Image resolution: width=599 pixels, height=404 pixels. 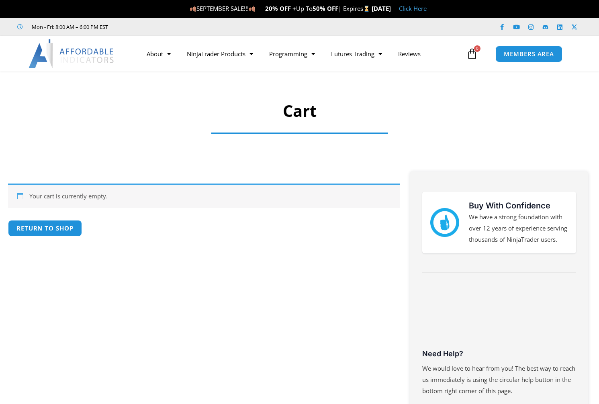 What do you see at coordinates (409, 54) in the screenshot?
I see `a: Reviews` at bounding box center [409, 54].